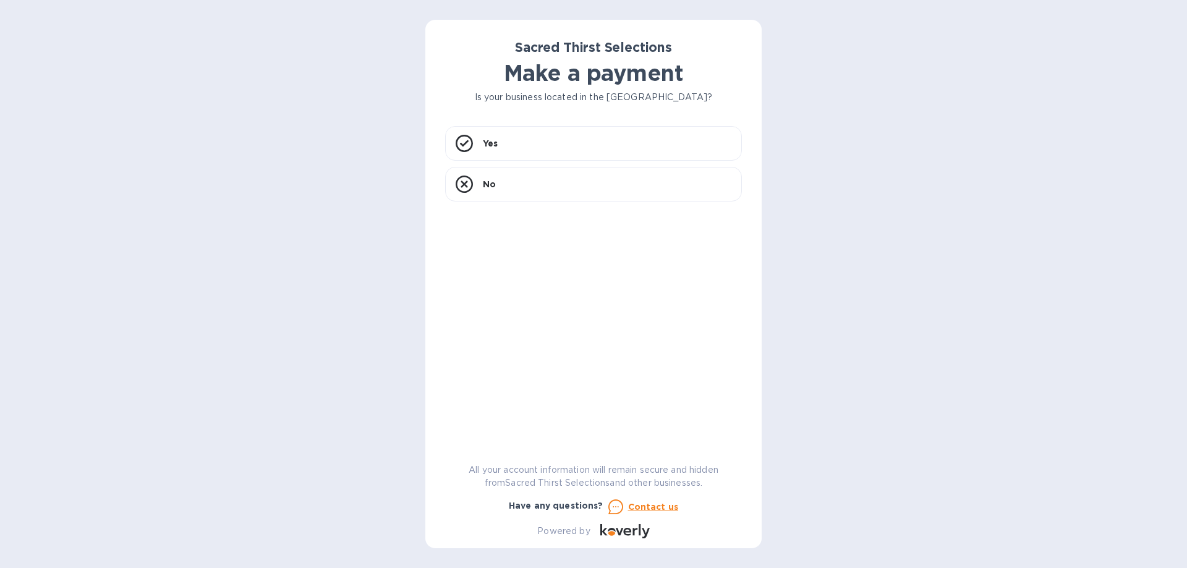 The width and height of the screenshot is (1187, 568). Describe the element at coordinates (563, 531) in the screenshot. I see `p: Powered by` at that location.